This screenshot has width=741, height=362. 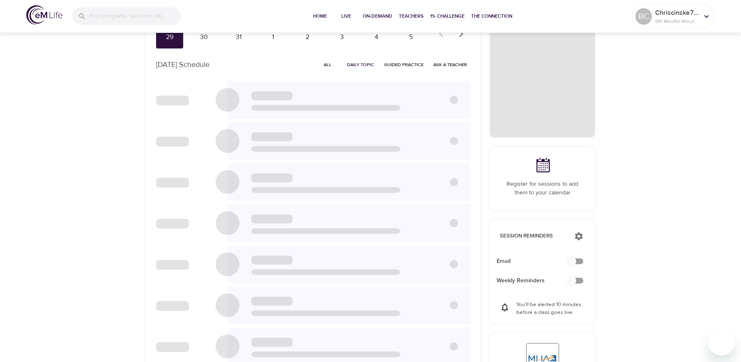 What do you see at coordinates (342, 37) in the screenshot?
I see `div: 3` at bounding box center [342, 37].